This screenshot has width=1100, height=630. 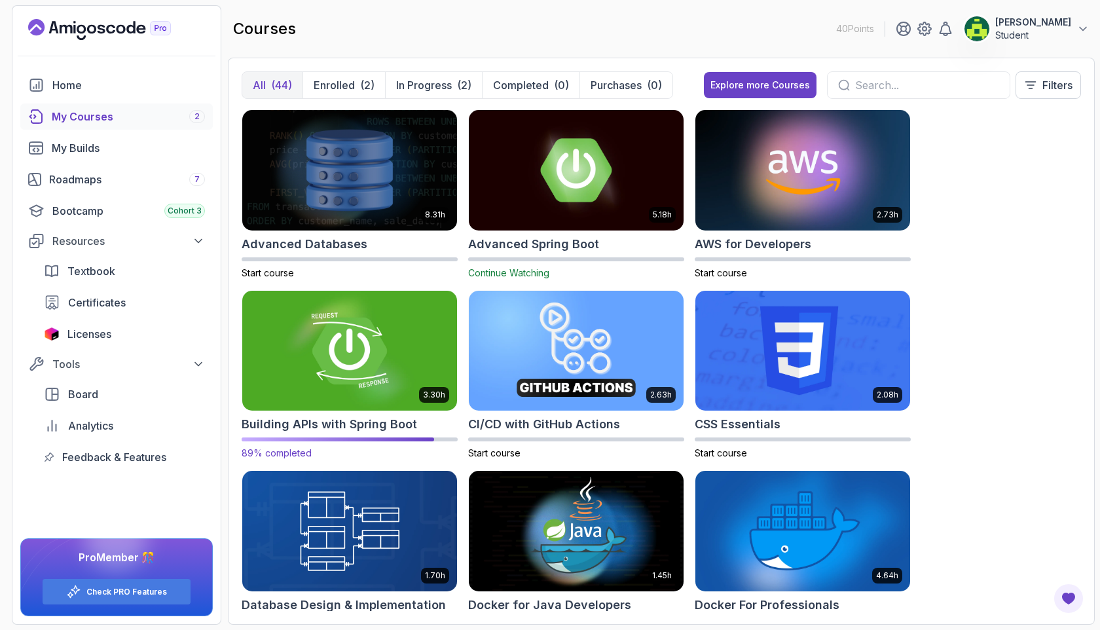 I want to click on span: Board, so click(x=83, y=394).